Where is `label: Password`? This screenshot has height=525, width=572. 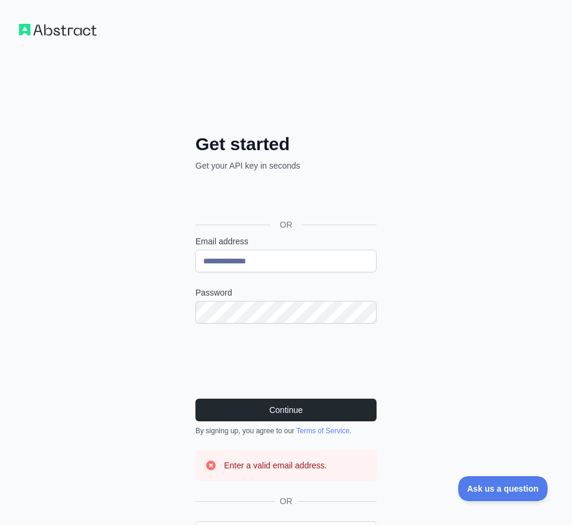 label: Password is located at coordinates (286, 293).